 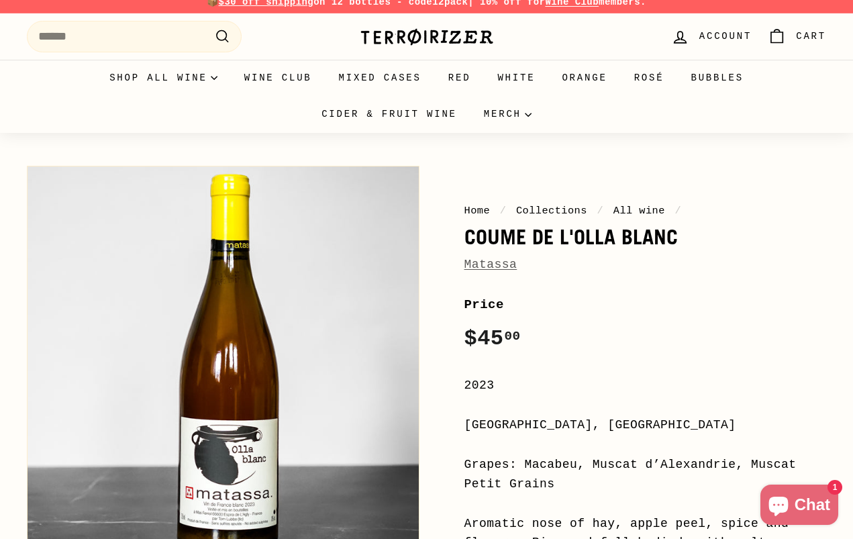 I want to click on a: Matassa, so click(x=490, y=264).